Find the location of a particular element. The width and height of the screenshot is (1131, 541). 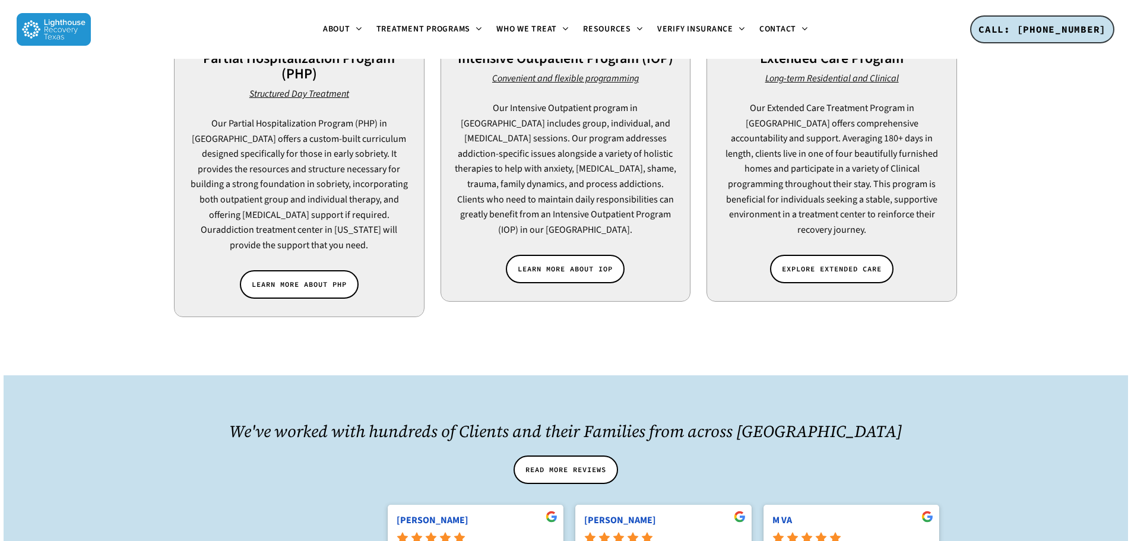

span: EXPLORE EXTENDED CARE is located at coordinates (832, 269).